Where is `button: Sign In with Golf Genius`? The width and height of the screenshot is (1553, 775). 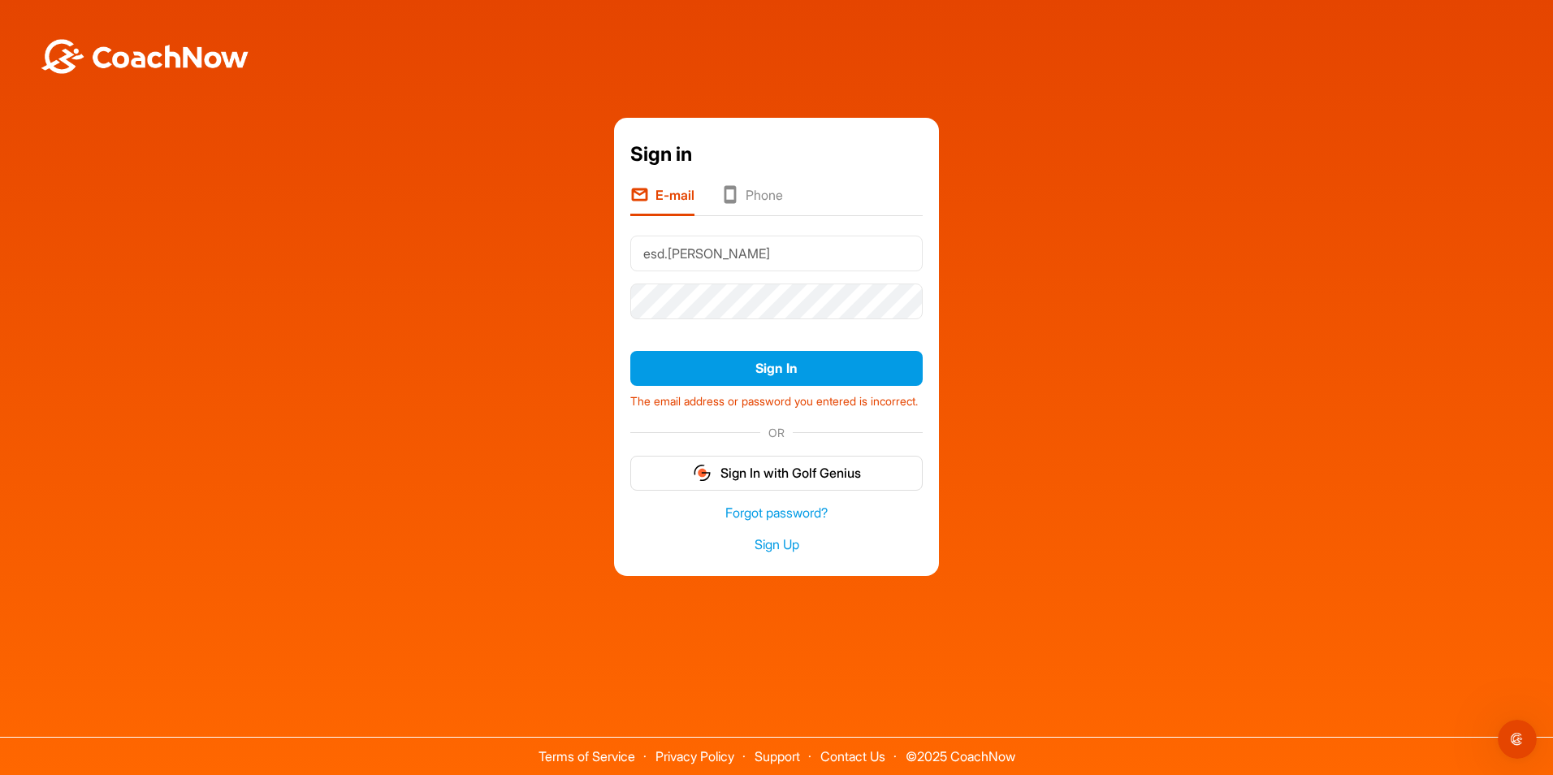 button: Sign In with Golf Genius is located at coordinates (776, 473).